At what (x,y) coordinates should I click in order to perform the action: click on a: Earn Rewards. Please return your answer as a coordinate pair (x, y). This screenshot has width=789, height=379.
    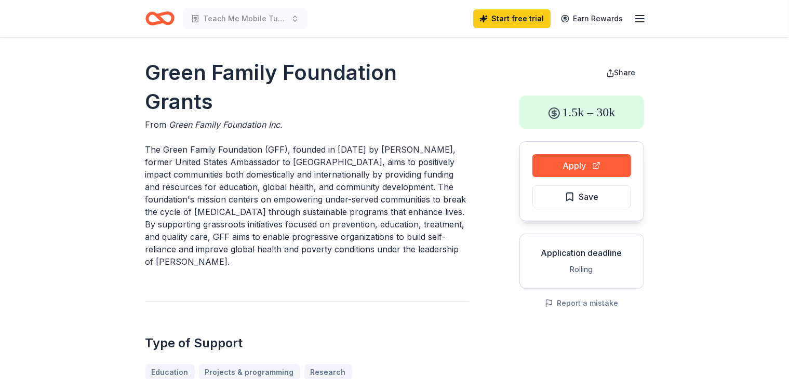
    Looking at the image, I should click on (592, 19).